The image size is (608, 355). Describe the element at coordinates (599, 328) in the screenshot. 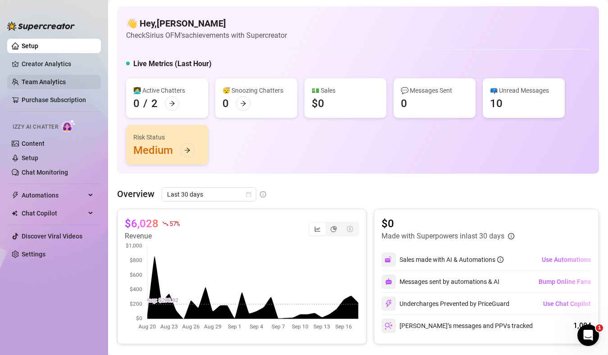

I see `span: 1` at that location.